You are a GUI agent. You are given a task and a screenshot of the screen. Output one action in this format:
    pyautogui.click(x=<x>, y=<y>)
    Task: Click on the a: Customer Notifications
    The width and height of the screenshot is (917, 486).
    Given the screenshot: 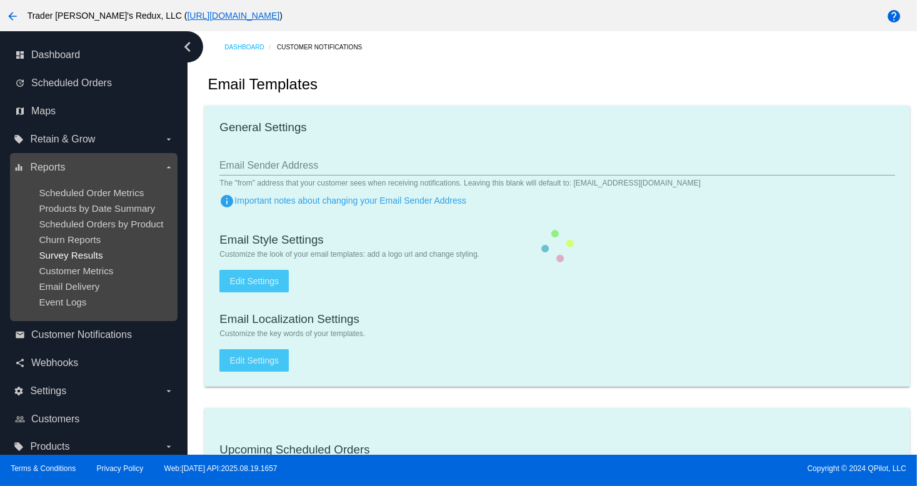 What is the action you would take?
    pyautogui.click(x=325, y=47)
    